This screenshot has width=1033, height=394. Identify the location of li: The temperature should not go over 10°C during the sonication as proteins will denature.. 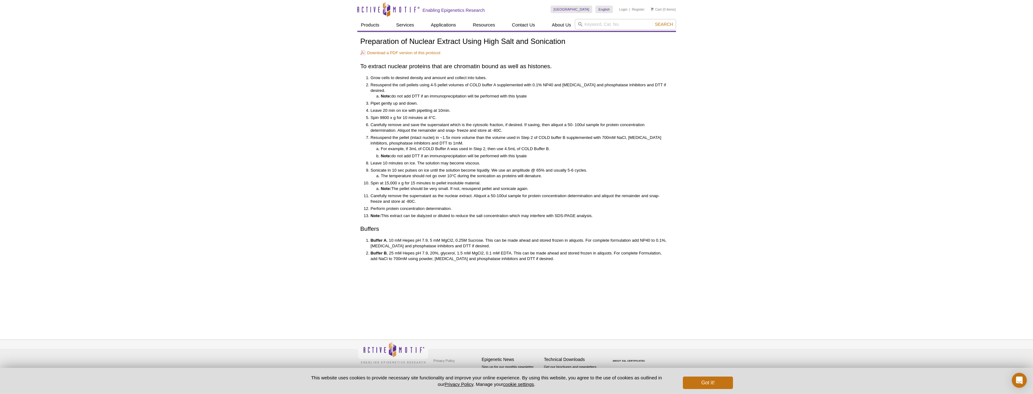
(524, 176).